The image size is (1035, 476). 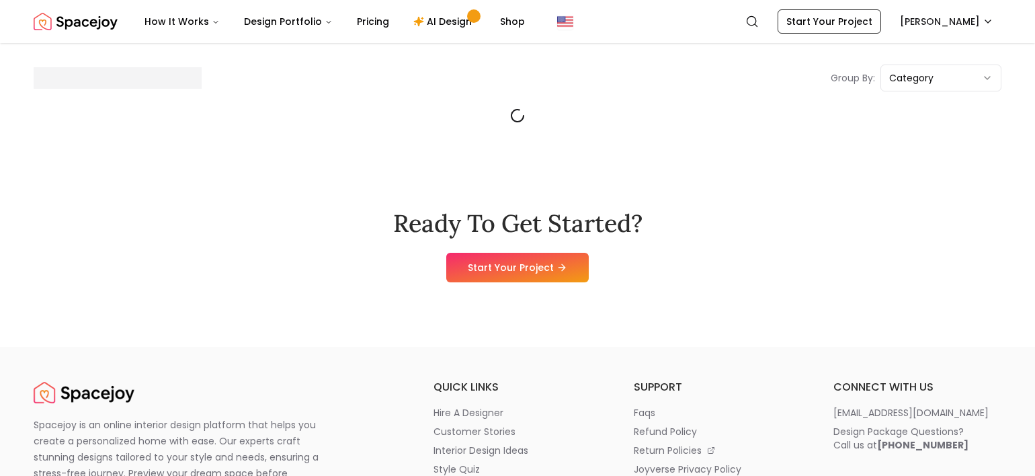 What do you see at coordinates (565, 21) in the screenshot?
I see `img: United States` at bounding box center [565, 21].